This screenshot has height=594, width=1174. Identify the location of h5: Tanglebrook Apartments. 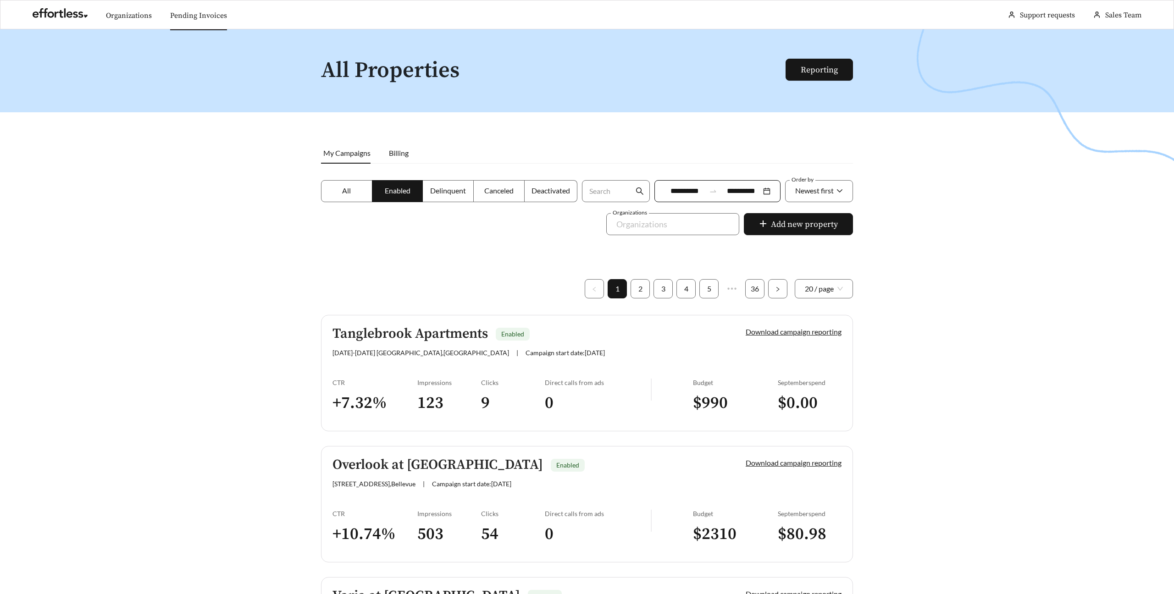
(410, 334).